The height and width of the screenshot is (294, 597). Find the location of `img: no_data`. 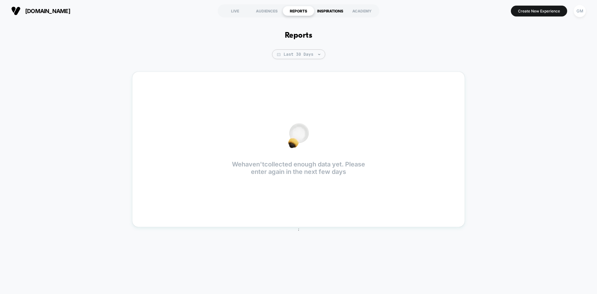

img: no_data is located at coordinates (298, 135).